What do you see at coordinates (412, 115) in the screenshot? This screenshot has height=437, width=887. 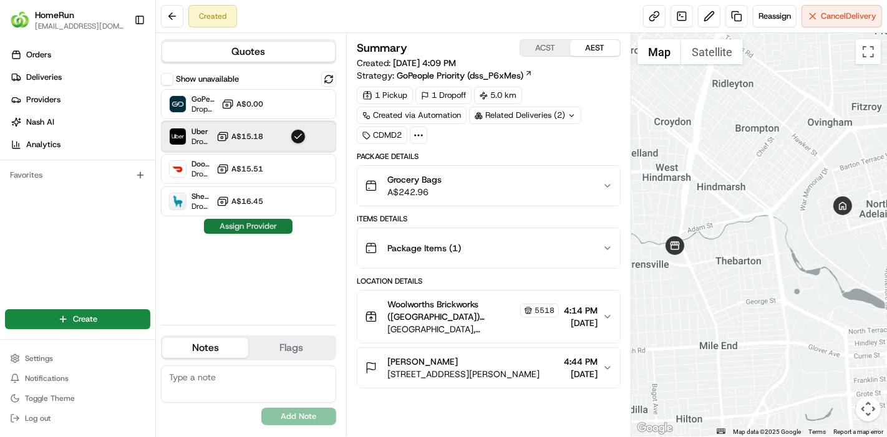 I see `a: Created via Automation` at bounding box center [412, 115].